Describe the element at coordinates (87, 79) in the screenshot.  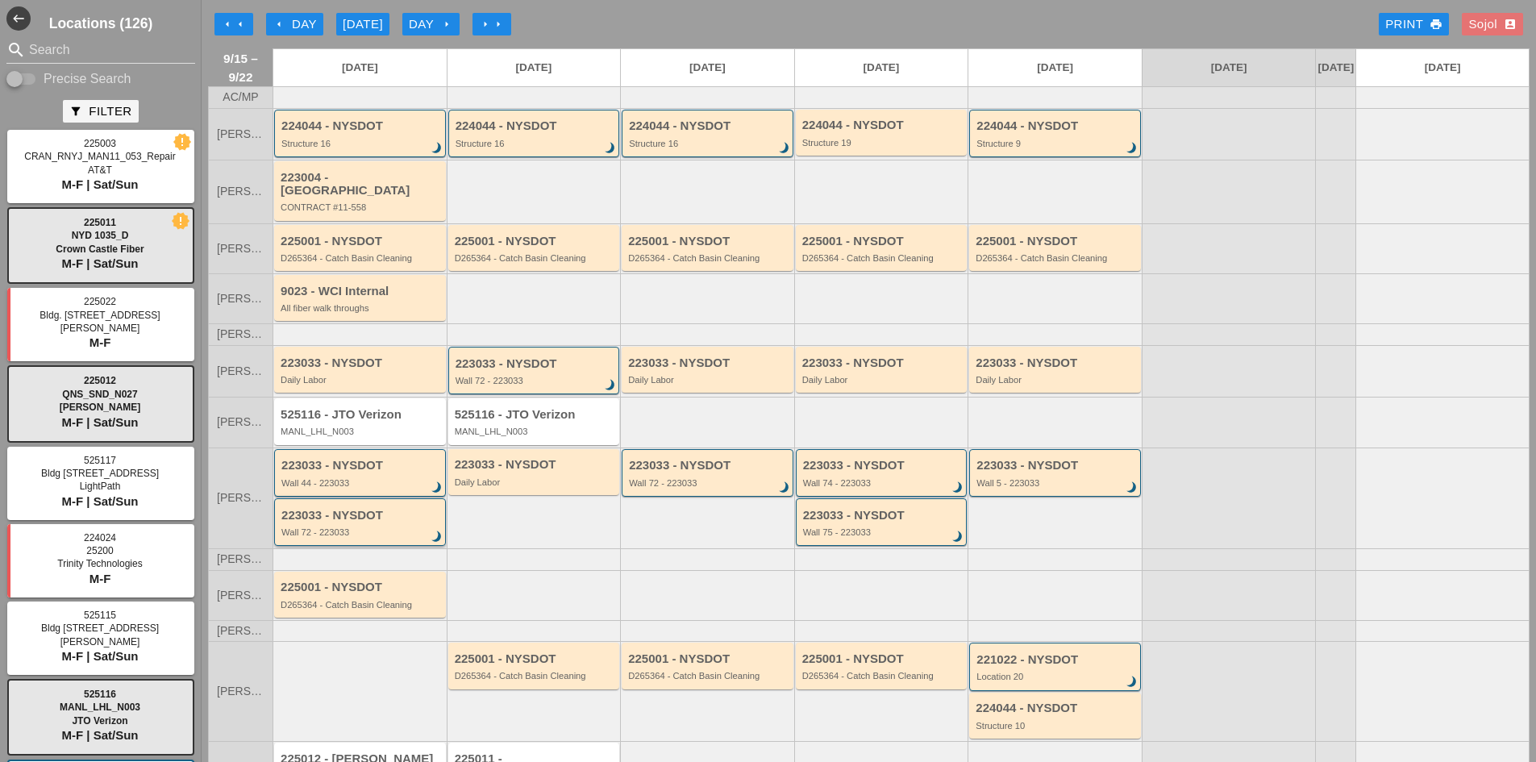
I see `label: Precise Search` at that location.